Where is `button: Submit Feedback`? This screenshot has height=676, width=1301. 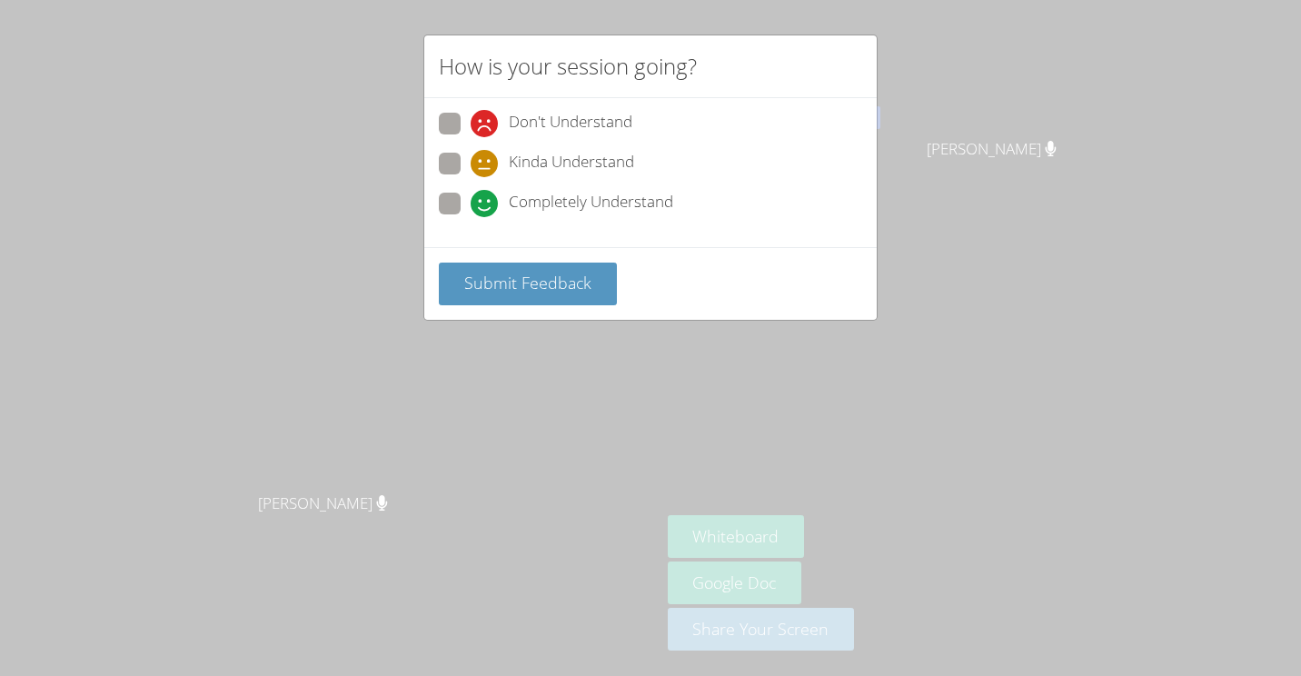 button: Submit Feedback is located at coordinates (528, 284).